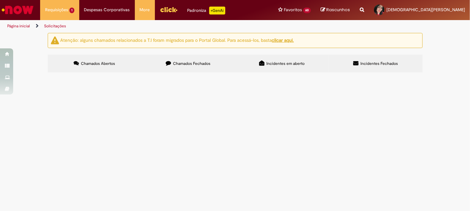  Describe the element at coordinates (338, 10) in the screenshot. I see `span: Rascunhos` at that location.